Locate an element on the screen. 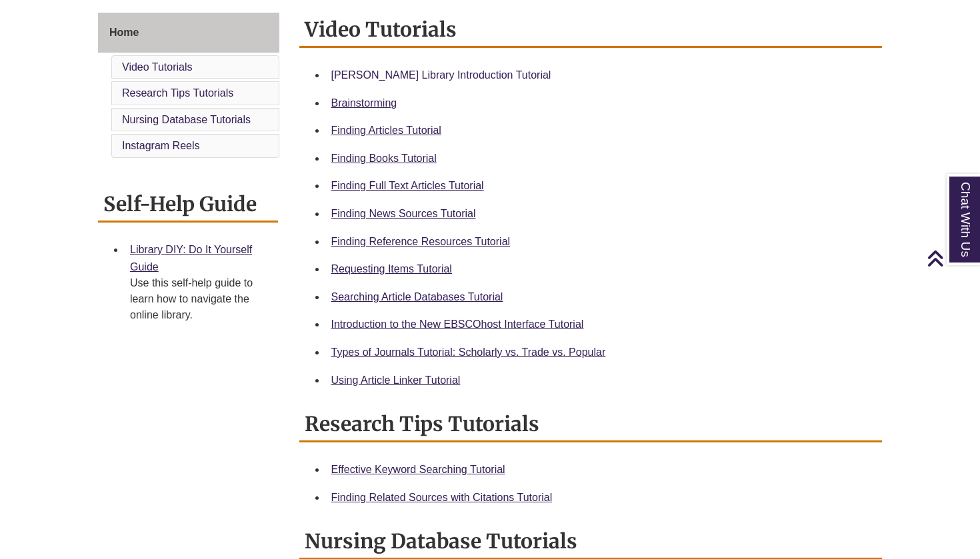 This screenshot has width=980, height=559. div: Guide Page Menu is located at coordinates (189, 87).